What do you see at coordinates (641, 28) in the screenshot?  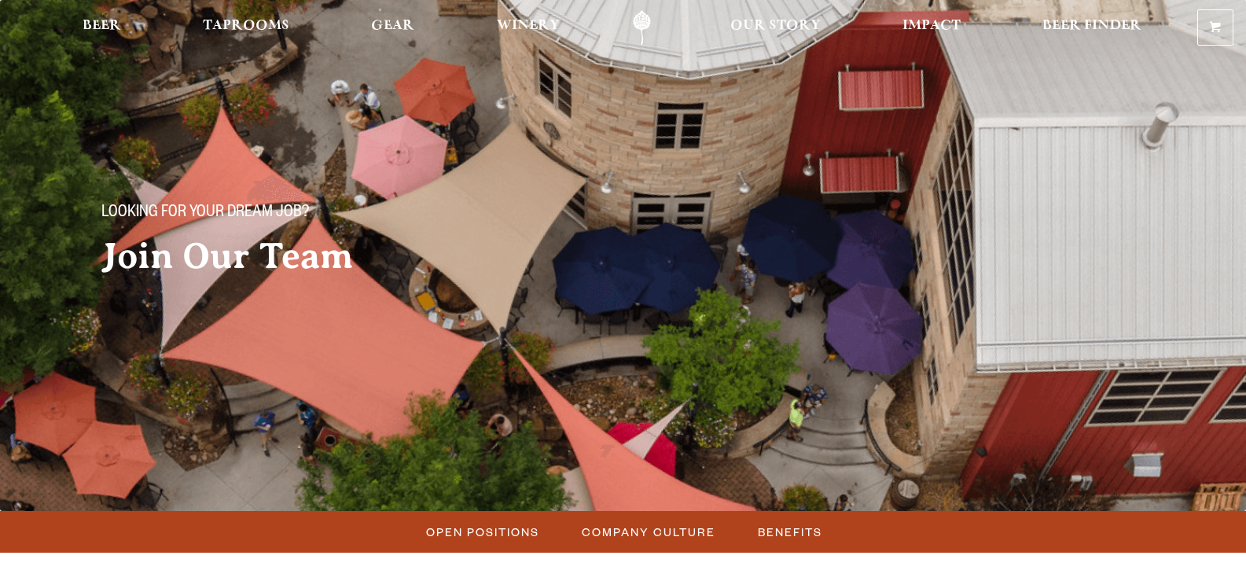 I see `a: Odell Home` at bounding box center [641, 28].